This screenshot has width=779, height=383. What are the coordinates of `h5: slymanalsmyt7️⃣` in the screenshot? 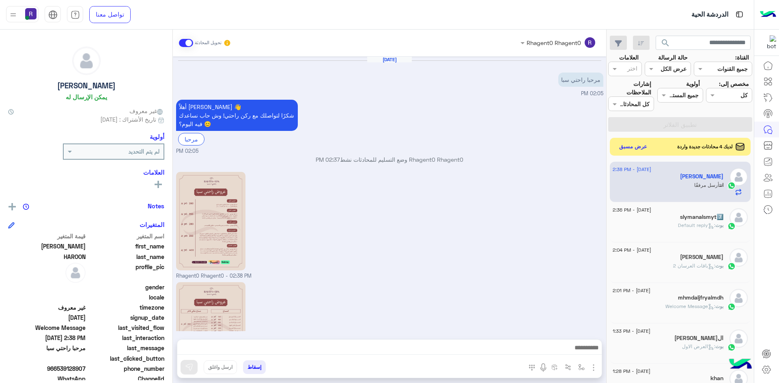 It's located at (702, 217).